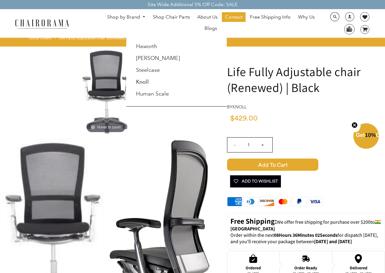  I want to click on span: Blogs, so click(211, 28).